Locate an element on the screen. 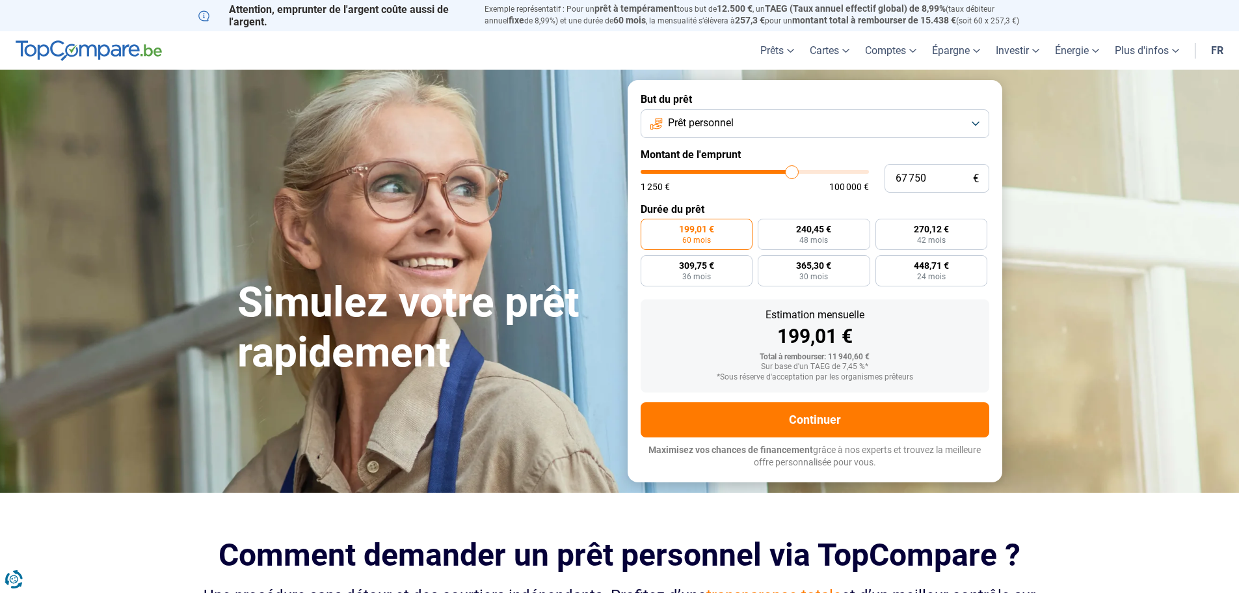  div: *Sous réserve d'acceptation par les organismes prêteurs is located at coordinates (815, 377).